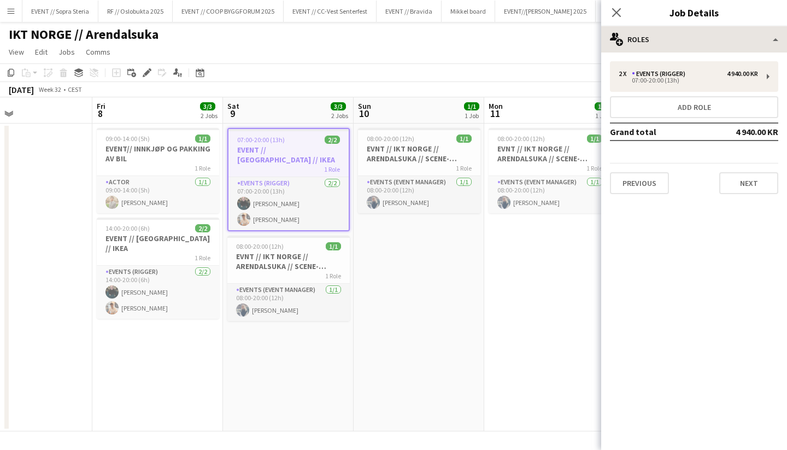  Describe the element at coordinates (660, 132) in the screenshot. I see `td: Grand total` at that location.